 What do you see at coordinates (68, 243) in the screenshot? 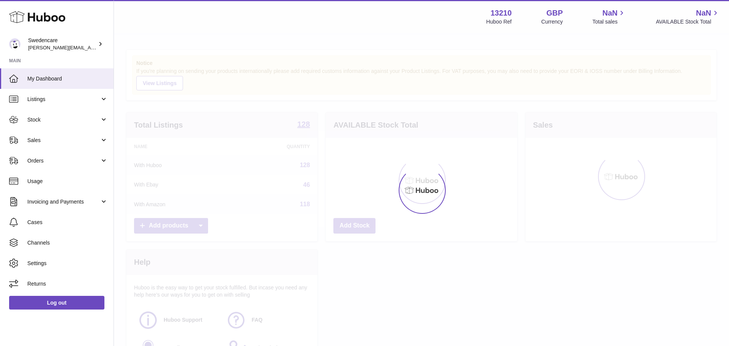
I see `span: Channels` at bounding box center [68, 243].